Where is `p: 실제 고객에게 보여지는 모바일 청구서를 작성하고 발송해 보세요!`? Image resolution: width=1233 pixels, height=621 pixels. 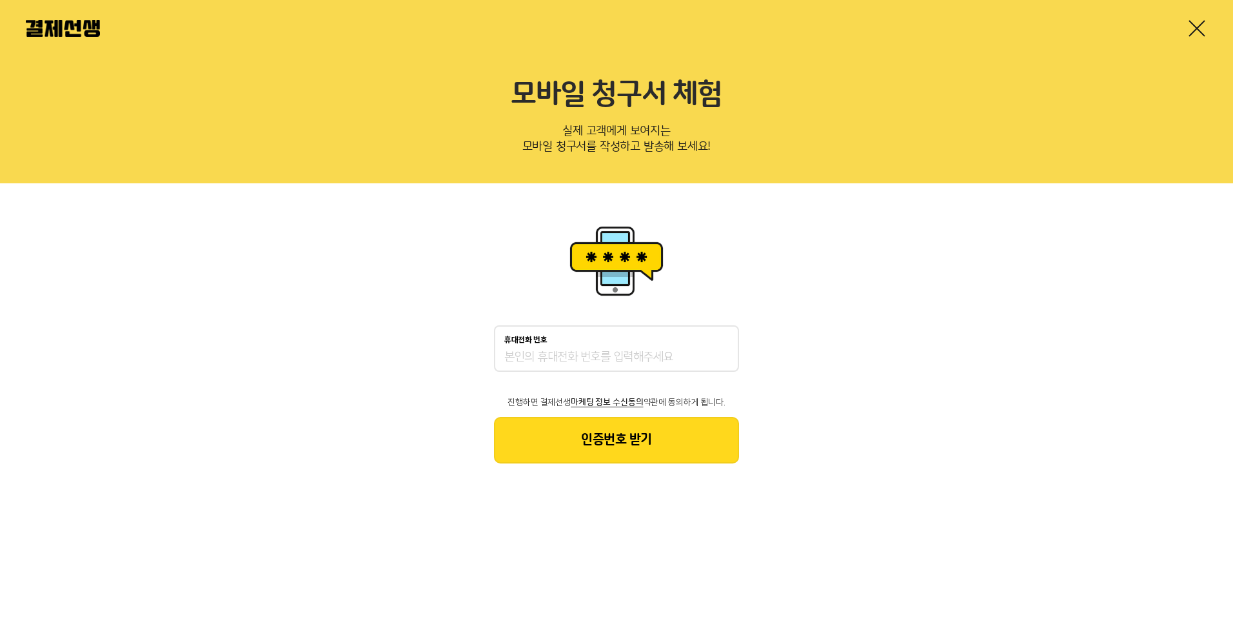
p: 실제 고객에게 보여지는 모바일 청구서를 작성하고 발송해 보세요! is located at coordinates (617, 141).